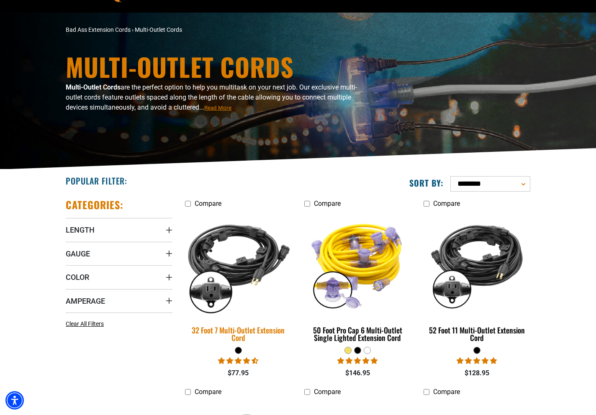 Image resolution: width=596 pixels, height=415 pixels. Describe the element at coordinates (84, 324) in the screenshot. I see `span: Clear All Filters` at that location.